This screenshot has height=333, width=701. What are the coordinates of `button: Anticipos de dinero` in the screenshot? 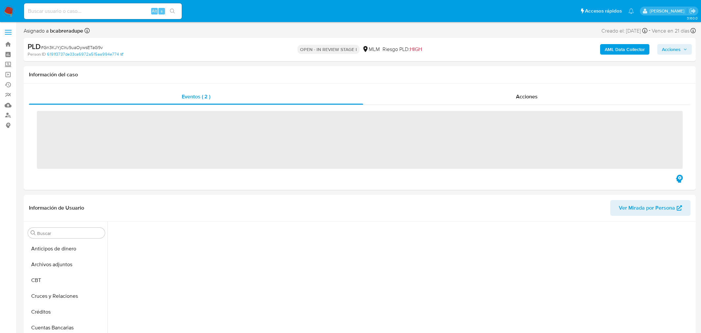 It's located at (66, 249).